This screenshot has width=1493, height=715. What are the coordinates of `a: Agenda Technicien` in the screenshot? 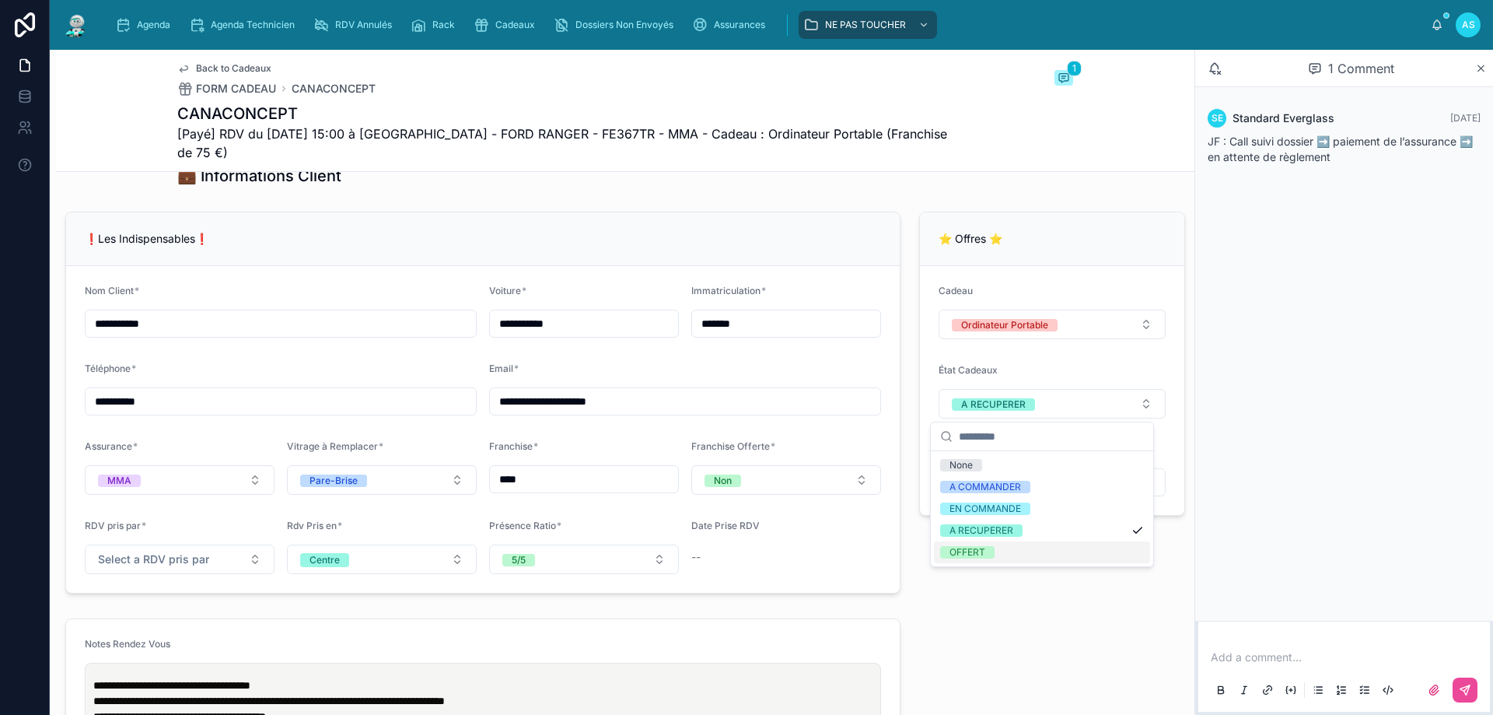 It's located at (245, 25).